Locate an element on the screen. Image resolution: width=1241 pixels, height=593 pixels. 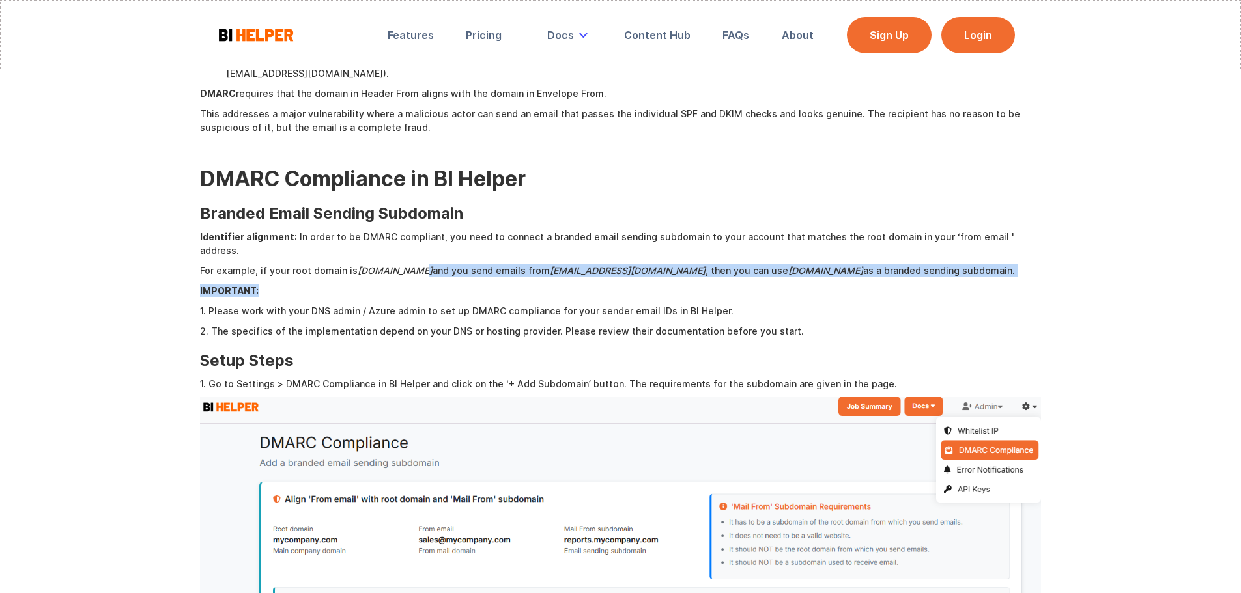
div: FAQs is located at coordinates (735, 35).